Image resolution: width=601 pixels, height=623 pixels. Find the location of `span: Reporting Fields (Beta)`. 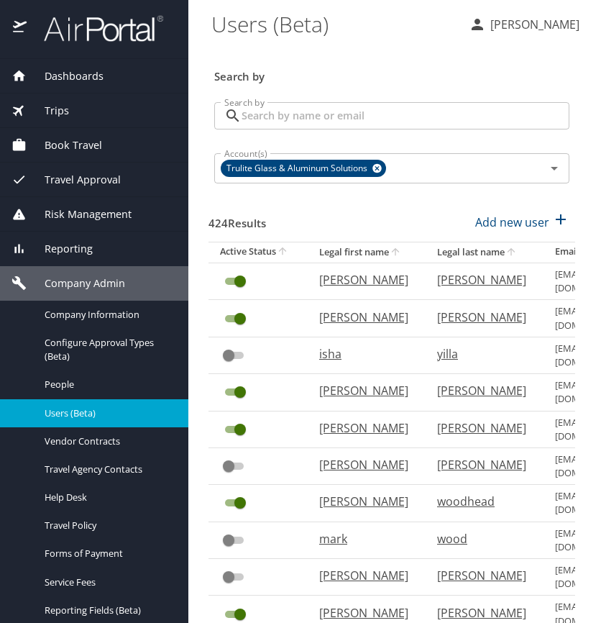

span: Reporting Fields (Beta) is located at coordinates (108, 610).